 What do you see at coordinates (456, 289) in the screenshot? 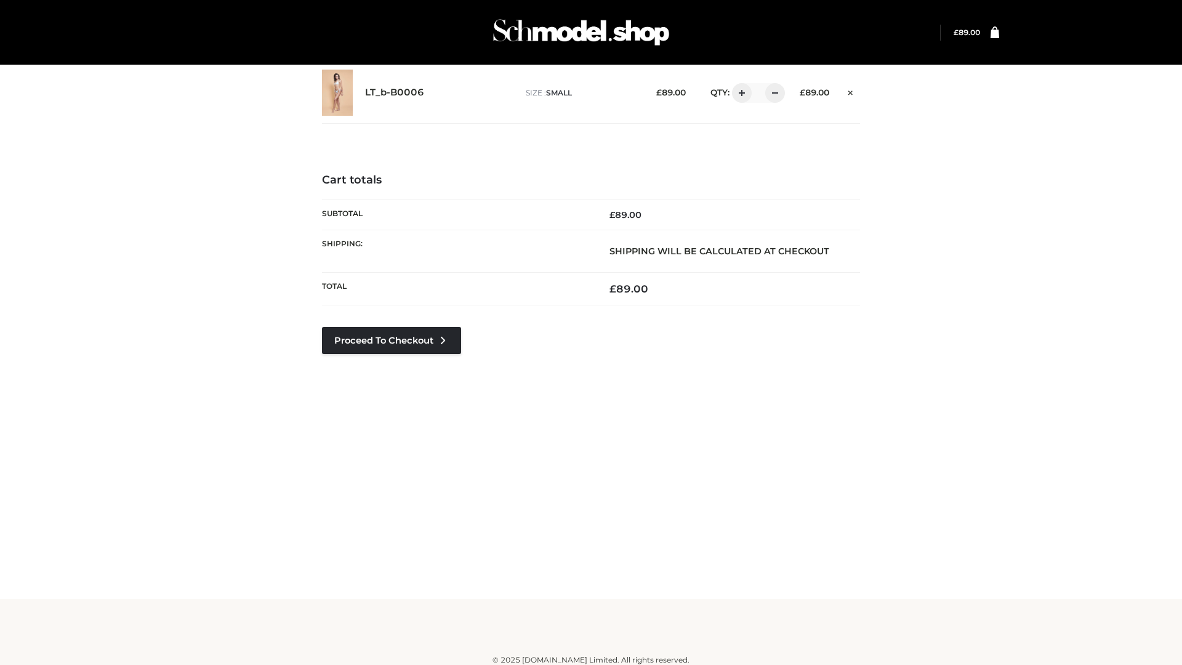
I see `th: Total` at bounding box center [456, 289].